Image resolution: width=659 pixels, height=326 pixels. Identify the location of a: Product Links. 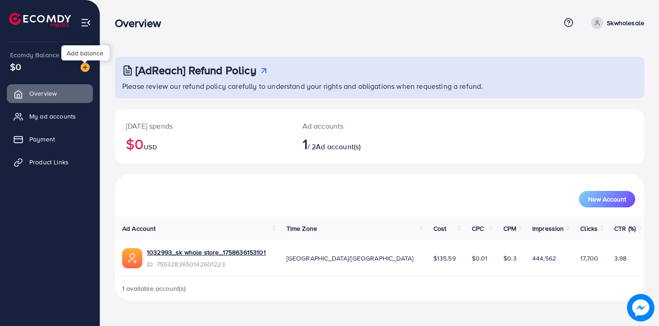
(50, 162).